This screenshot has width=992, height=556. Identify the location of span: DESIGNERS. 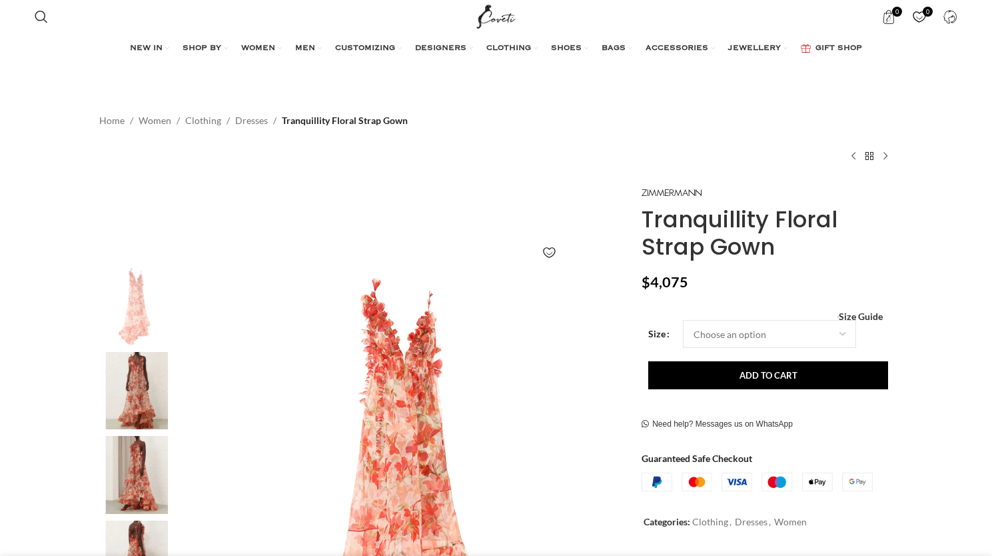
(440, 49).